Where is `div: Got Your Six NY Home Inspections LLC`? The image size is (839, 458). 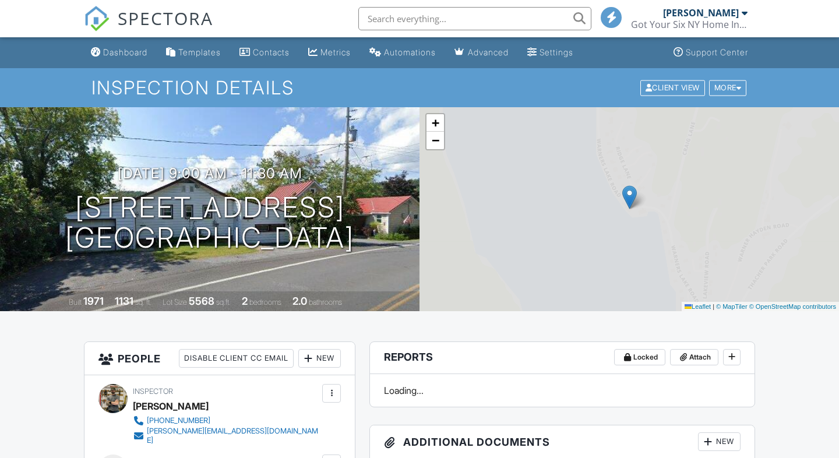 div: Got Your Six NY Home Inspections LLC is located at coordinates (689, 24).